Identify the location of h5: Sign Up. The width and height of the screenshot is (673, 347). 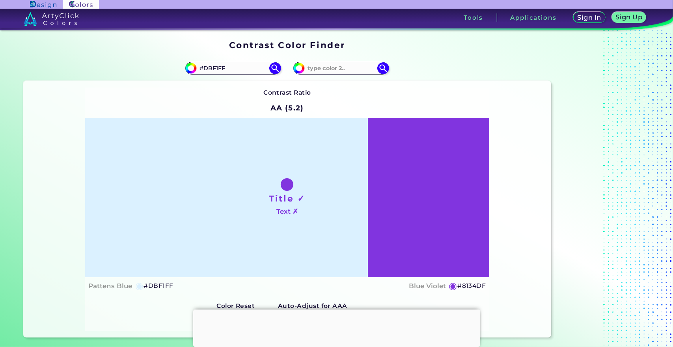
(629, 17).